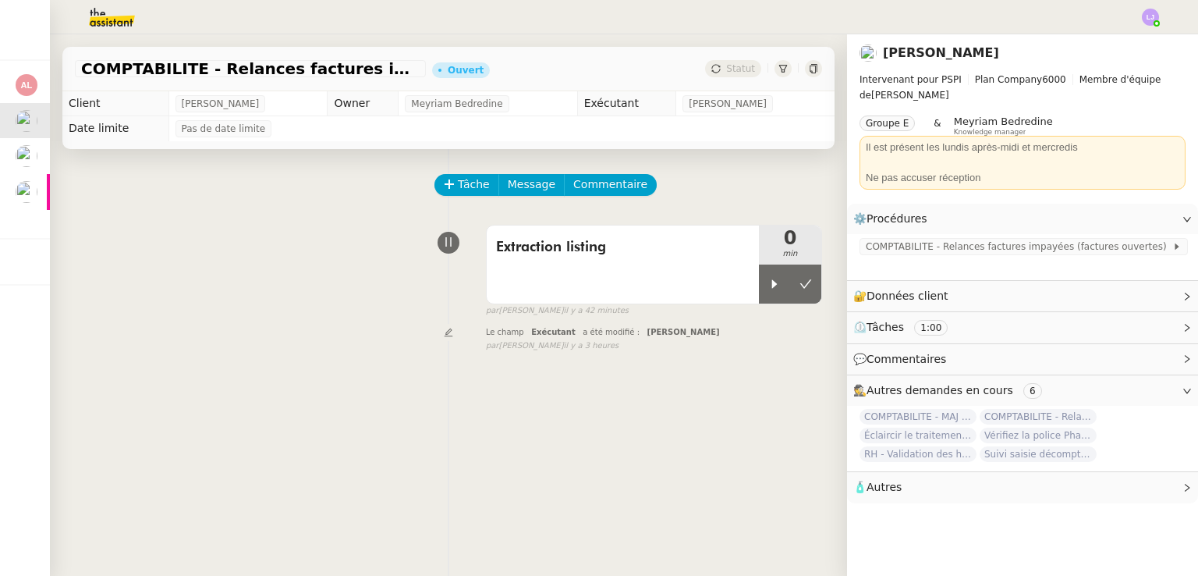  I want to click on div: ⚙️Procédures, so click(1023, 218).